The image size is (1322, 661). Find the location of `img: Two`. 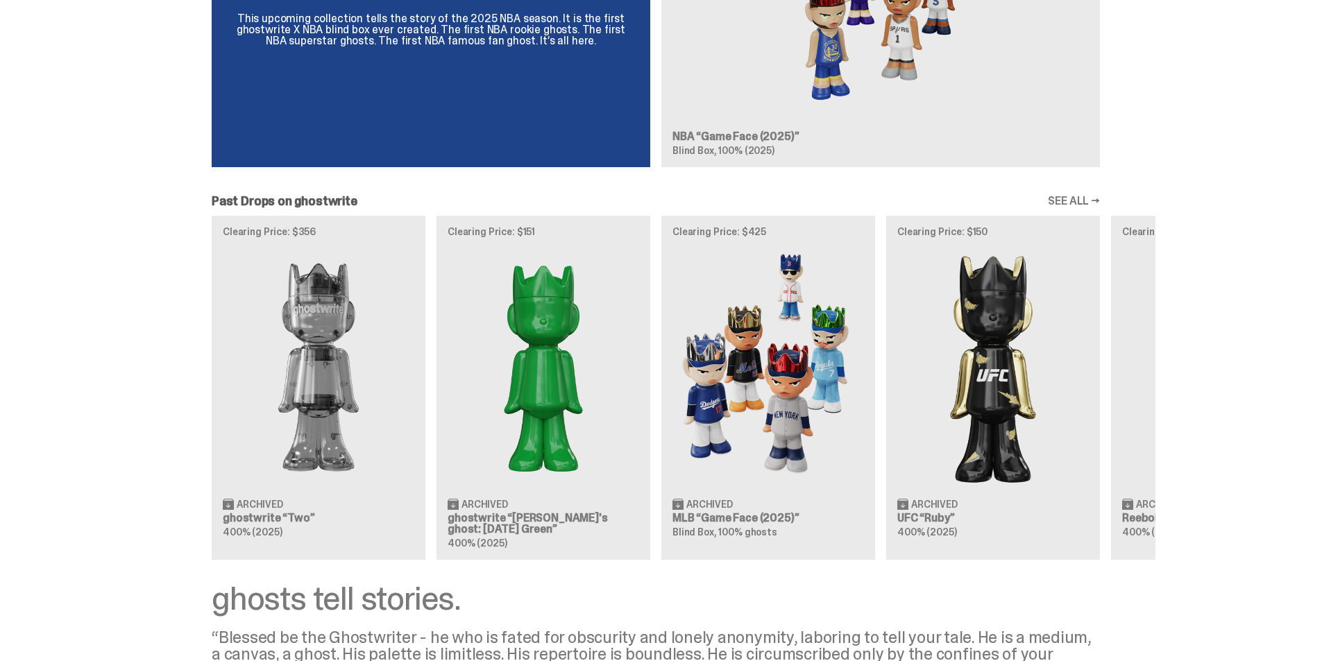

img: Two is located at coordinates (319, 367).